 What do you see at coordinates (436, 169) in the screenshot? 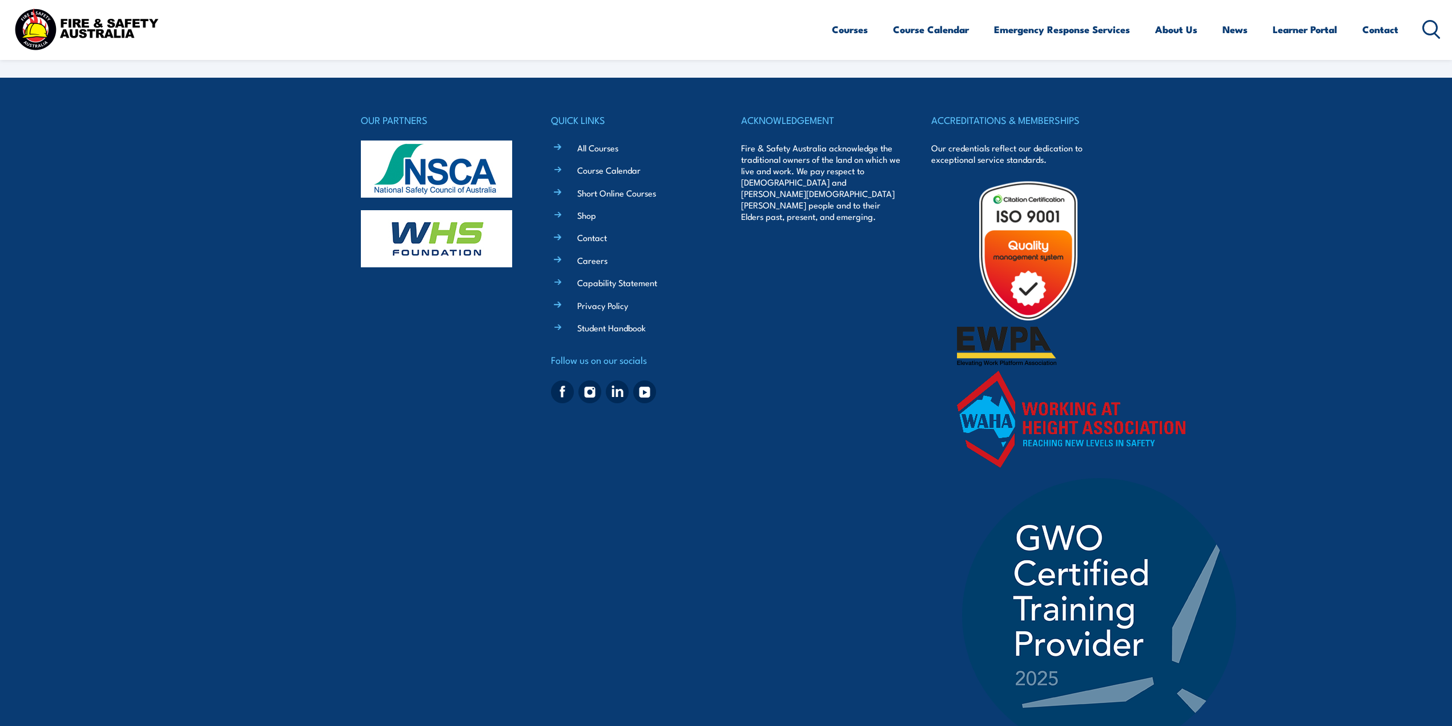
I see `img: nsca-logo-footer` at bounding box center [436, 169].